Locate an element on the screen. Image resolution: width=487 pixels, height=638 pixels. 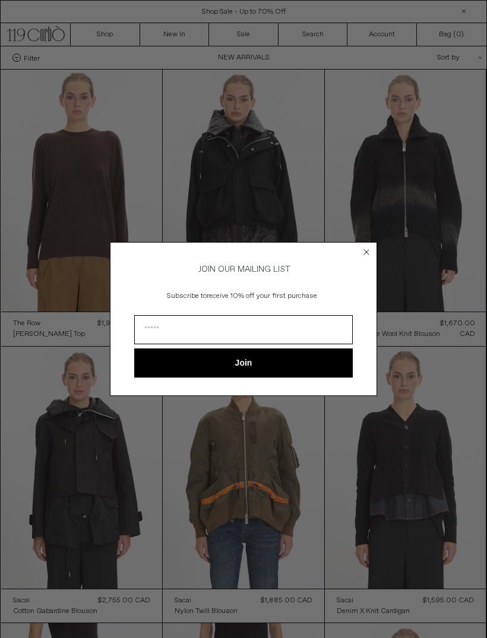
input: Email is located at coordinates (244, 329).